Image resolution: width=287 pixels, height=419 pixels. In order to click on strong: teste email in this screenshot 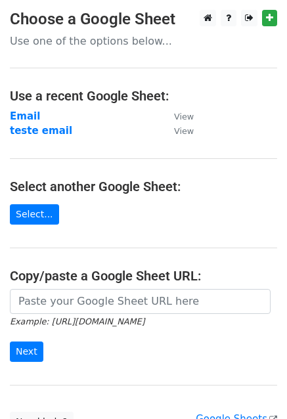, I will do `click(41, 131)`.